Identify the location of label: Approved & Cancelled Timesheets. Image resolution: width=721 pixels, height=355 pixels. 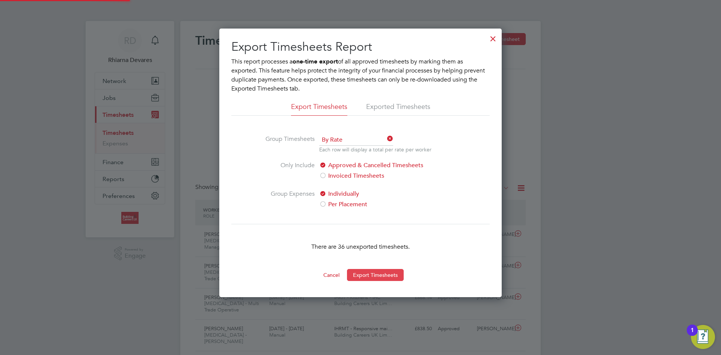
(382, 165).